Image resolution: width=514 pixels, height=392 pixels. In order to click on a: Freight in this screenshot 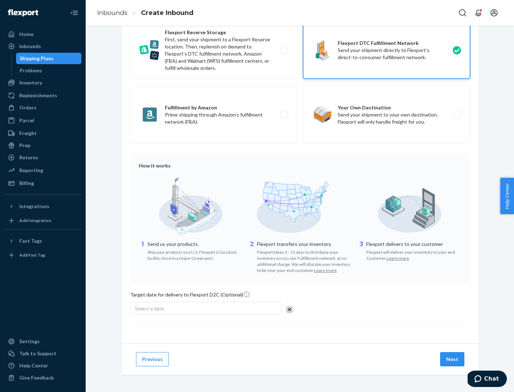, I will do `click(43, 133)`.